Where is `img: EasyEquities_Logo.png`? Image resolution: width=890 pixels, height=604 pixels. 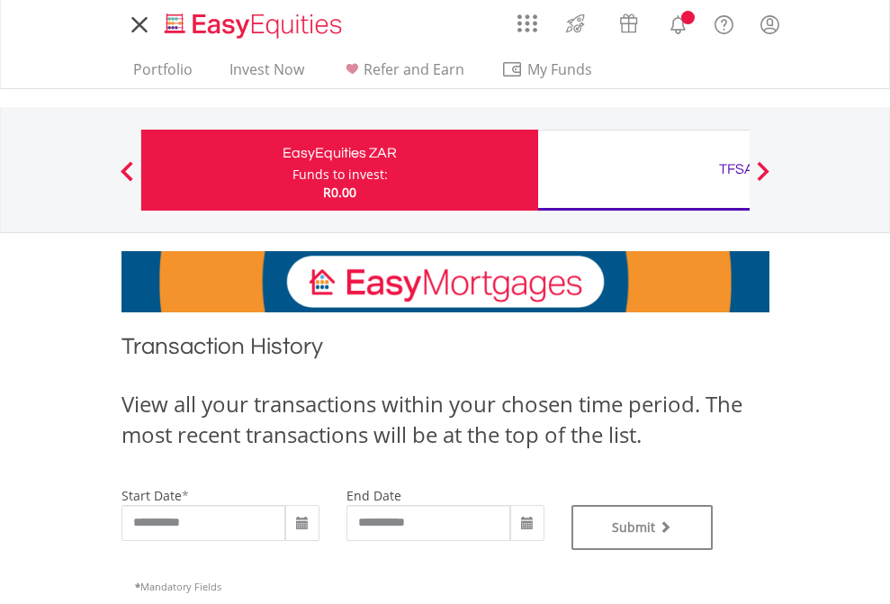 img: EasyEquities_Logo.png is located at coordinates (255, 25).